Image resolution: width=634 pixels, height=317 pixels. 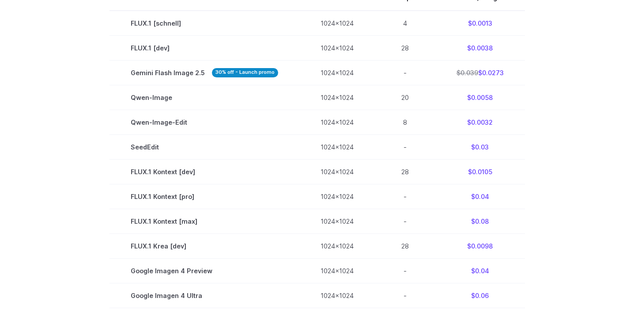 What do you see at coordinates (480, 72) in the screenshot?
I see `td: $0.0273` at bounding box center [480, 72].